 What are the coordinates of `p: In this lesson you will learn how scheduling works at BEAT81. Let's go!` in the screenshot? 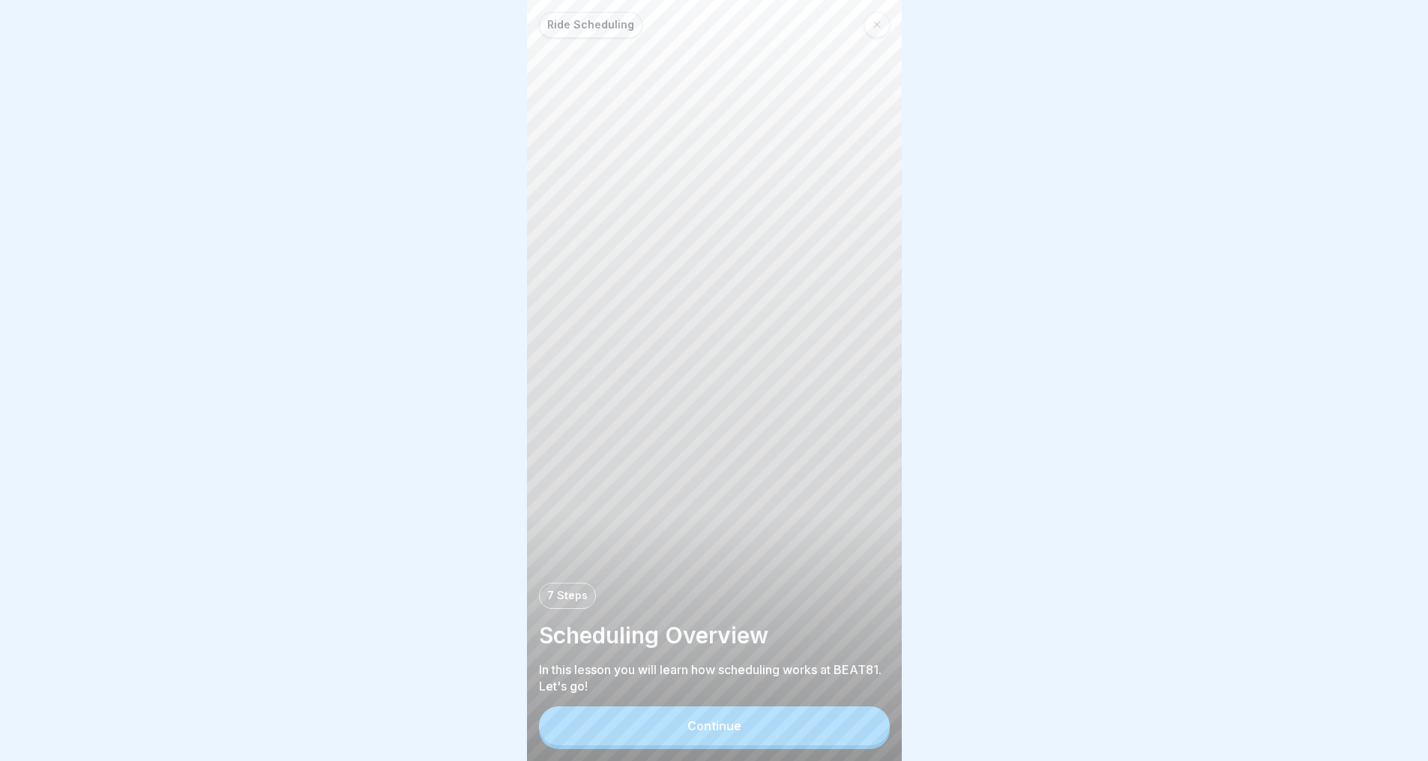 It's located at (714, 678).